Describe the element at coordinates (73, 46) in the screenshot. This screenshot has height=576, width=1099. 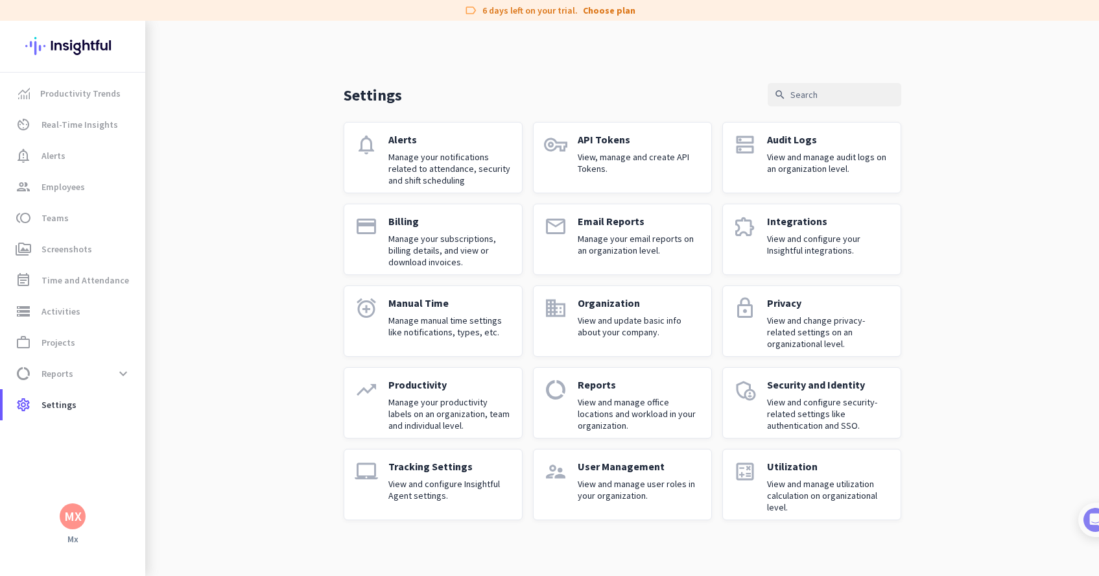
I see `img: Insightful logo` at that location.